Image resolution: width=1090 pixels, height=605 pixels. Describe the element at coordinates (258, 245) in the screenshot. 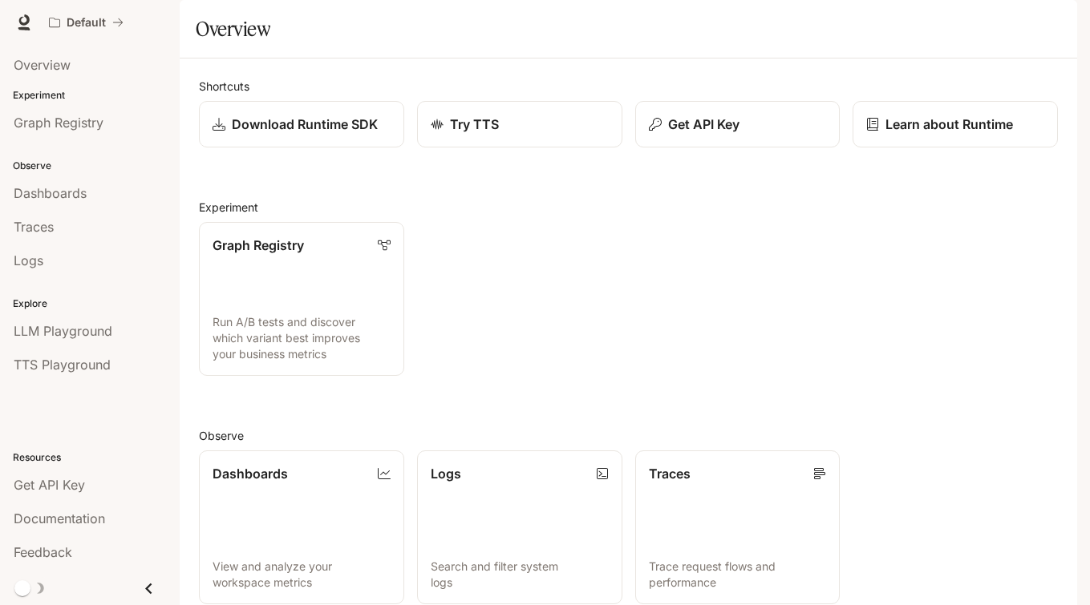

I see `p: Graph Registry` at that location.